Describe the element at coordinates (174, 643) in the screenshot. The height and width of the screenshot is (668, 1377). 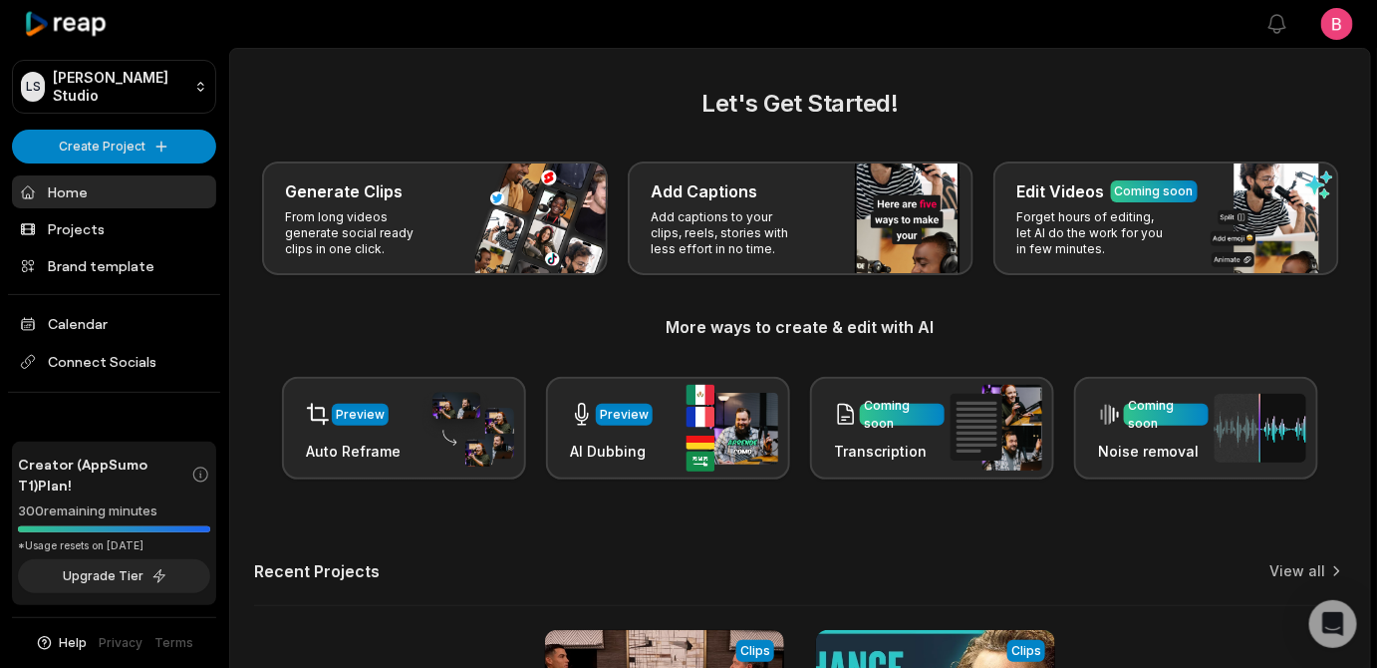
I see `a: Terms` at that location.